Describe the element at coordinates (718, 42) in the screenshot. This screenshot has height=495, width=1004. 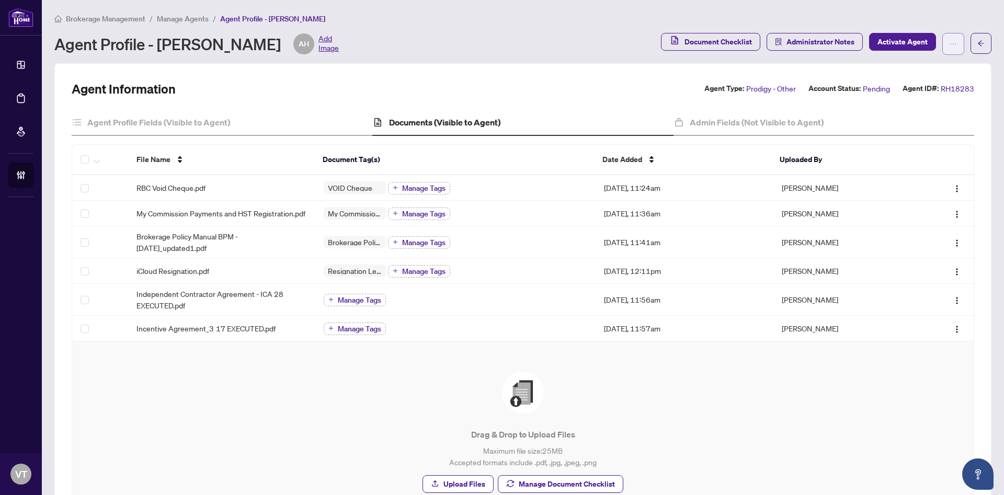
I see `span: Document Checklist` at that location.